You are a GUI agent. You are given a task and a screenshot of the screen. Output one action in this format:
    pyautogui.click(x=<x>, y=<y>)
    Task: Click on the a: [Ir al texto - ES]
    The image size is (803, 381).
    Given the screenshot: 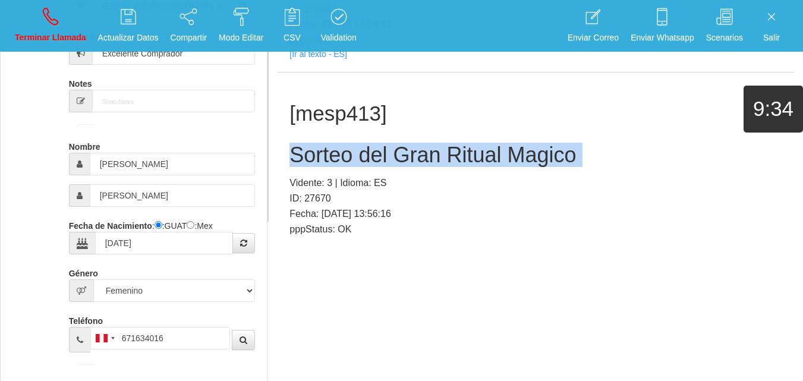 What is the action you would take?
    pyautogui.click(x=318, y=54)
    